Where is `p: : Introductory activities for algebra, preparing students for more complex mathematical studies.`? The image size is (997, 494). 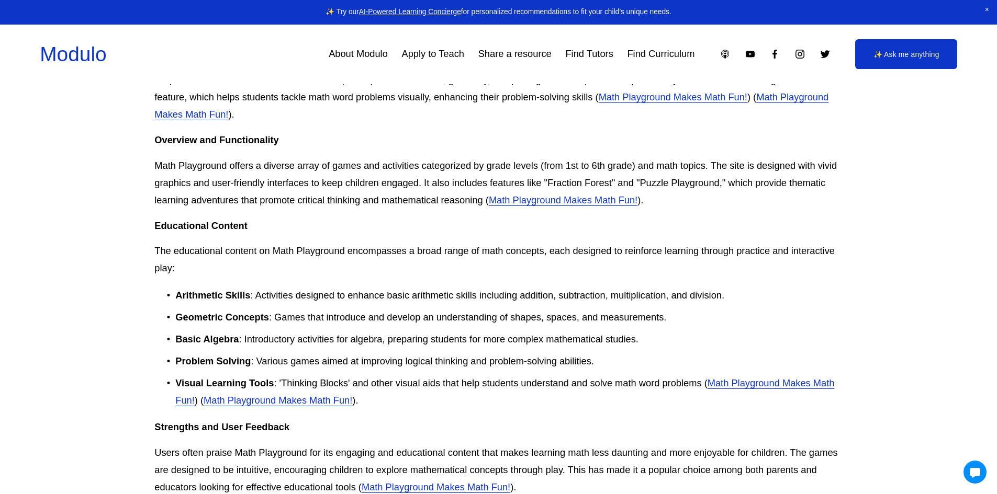 p: : Introductory activities for algebra, preparing students for more complex mathematical studies. is located at coordinates (509, 340).